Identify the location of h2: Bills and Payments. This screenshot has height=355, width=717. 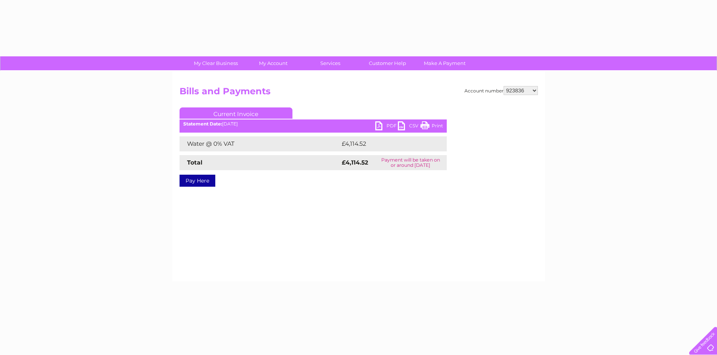
(358, 93).